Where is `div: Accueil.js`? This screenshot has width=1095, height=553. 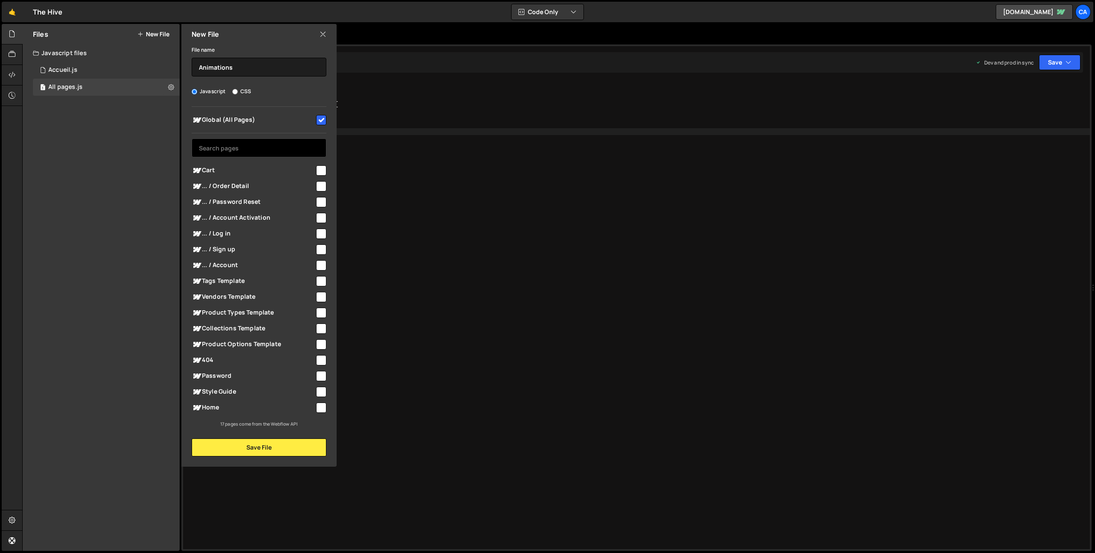
div: Accueil.js is located at coordinates (63, 70).